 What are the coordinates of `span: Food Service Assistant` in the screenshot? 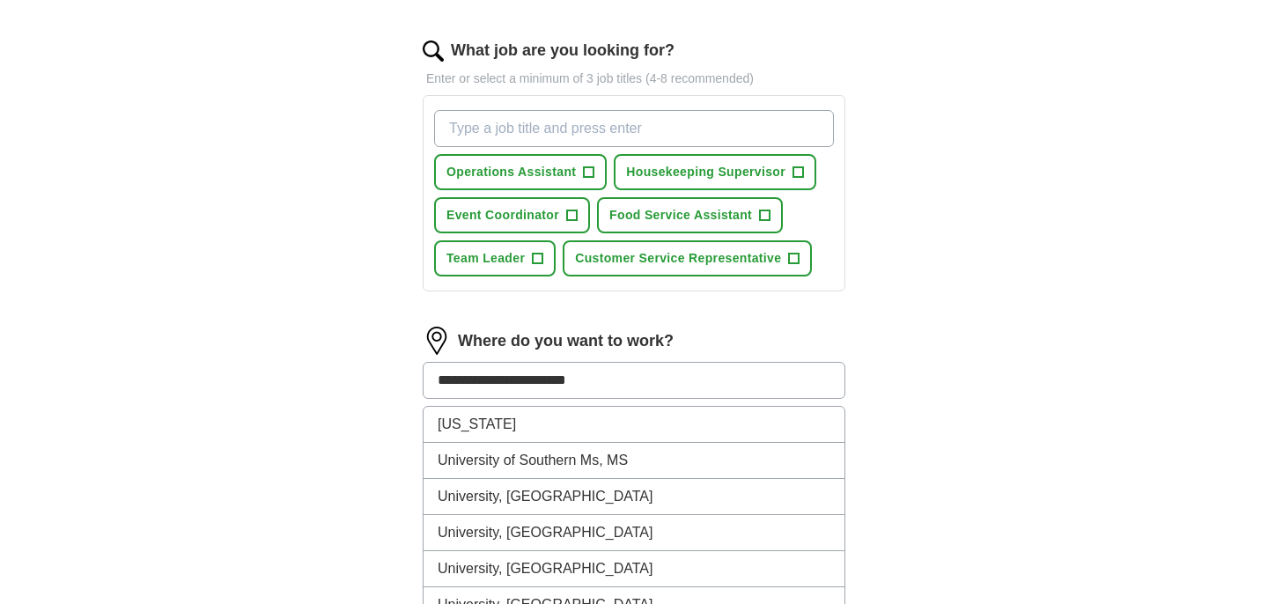 It's located at (681, 215).